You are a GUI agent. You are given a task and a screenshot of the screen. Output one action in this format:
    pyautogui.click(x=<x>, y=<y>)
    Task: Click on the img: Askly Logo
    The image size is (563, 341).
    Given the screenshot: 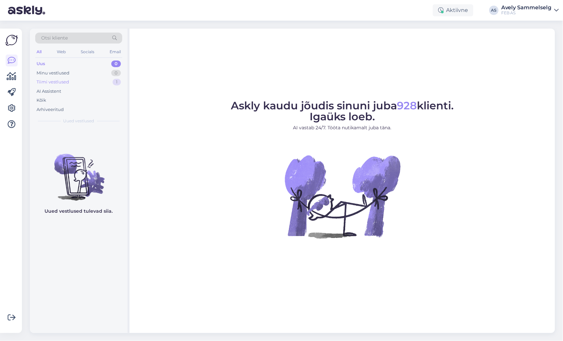 What is the action you would take?
    pyautogui.click(x=12, y=40)
    